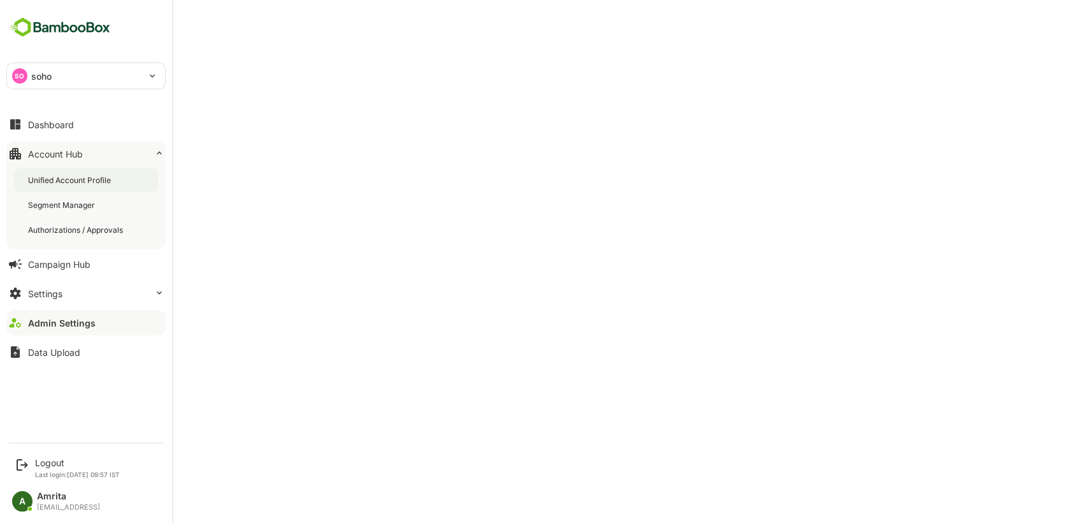 The image size is (1082, 523). What do you see at coordinates (51, 124) in the screenshot?
I see `div: Dashboard` at bounding box center [51, 124].